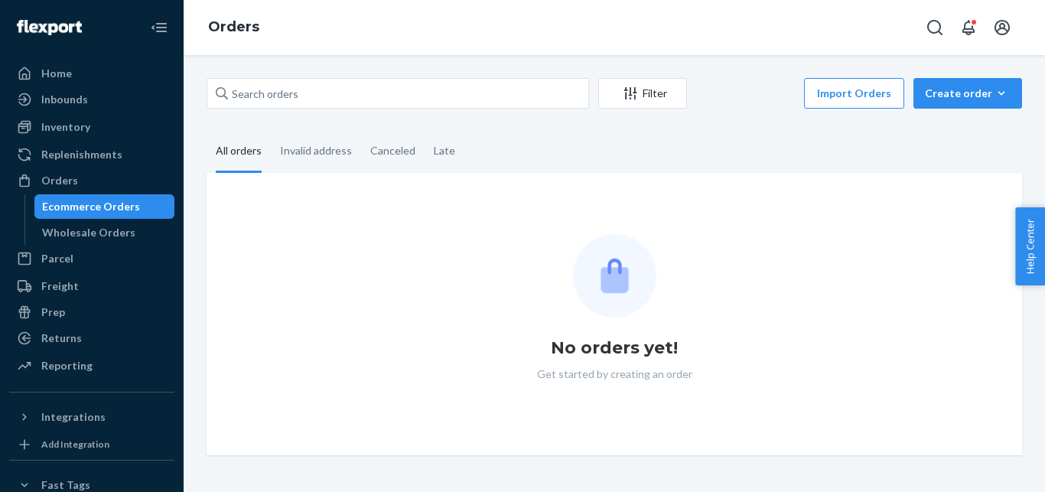  Describe the element at coordinates (92, 73) in the screenshot. I see `a: Home` at that location.